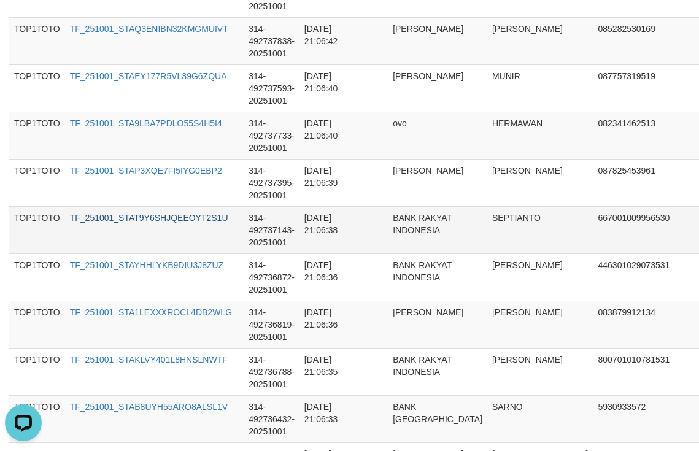 The width and height of the screenshot is (699, 451). What do you see at coordinates (271, 88) in the screenshot?
I see `td: 314-492737593-20251001` at bounding box center [271, 88].